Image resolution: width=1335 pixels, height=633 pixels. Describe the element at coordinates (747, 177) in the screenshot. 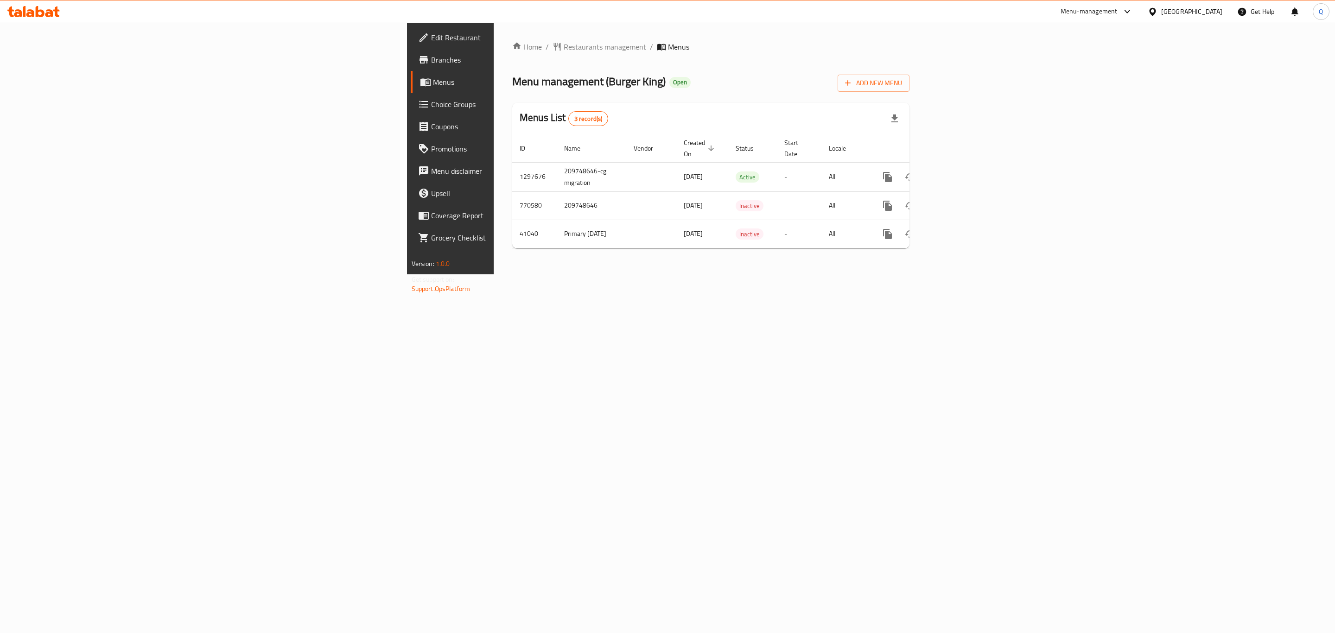

I see `div: Active` at that location.